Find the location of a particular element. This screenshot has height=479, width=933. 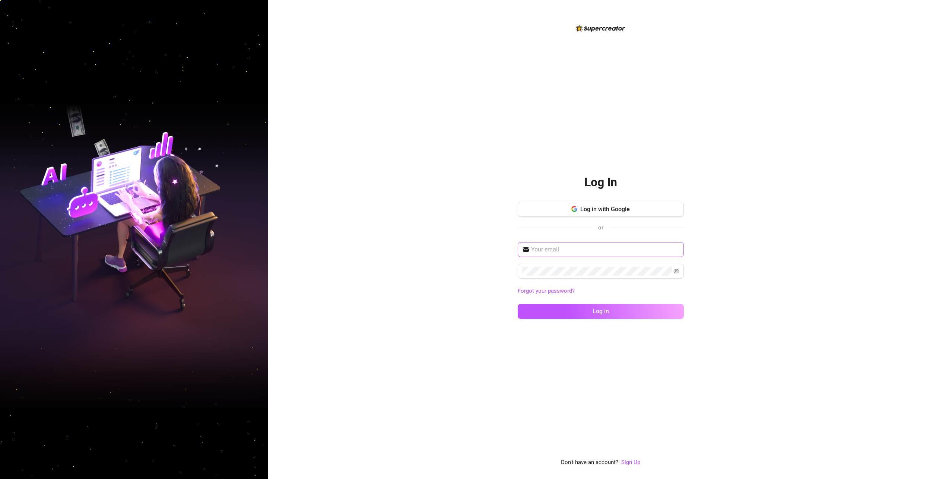

h2: Log In is located at coordinates (601, 182).